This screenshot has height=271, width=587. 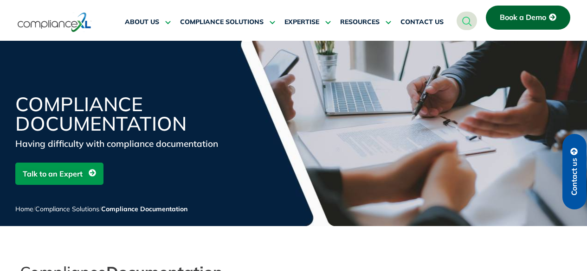 What do you see at coordinates (67, 209) in the screenshot?
I see `a: Compliance Solutions` at bounding box center [67, 209].